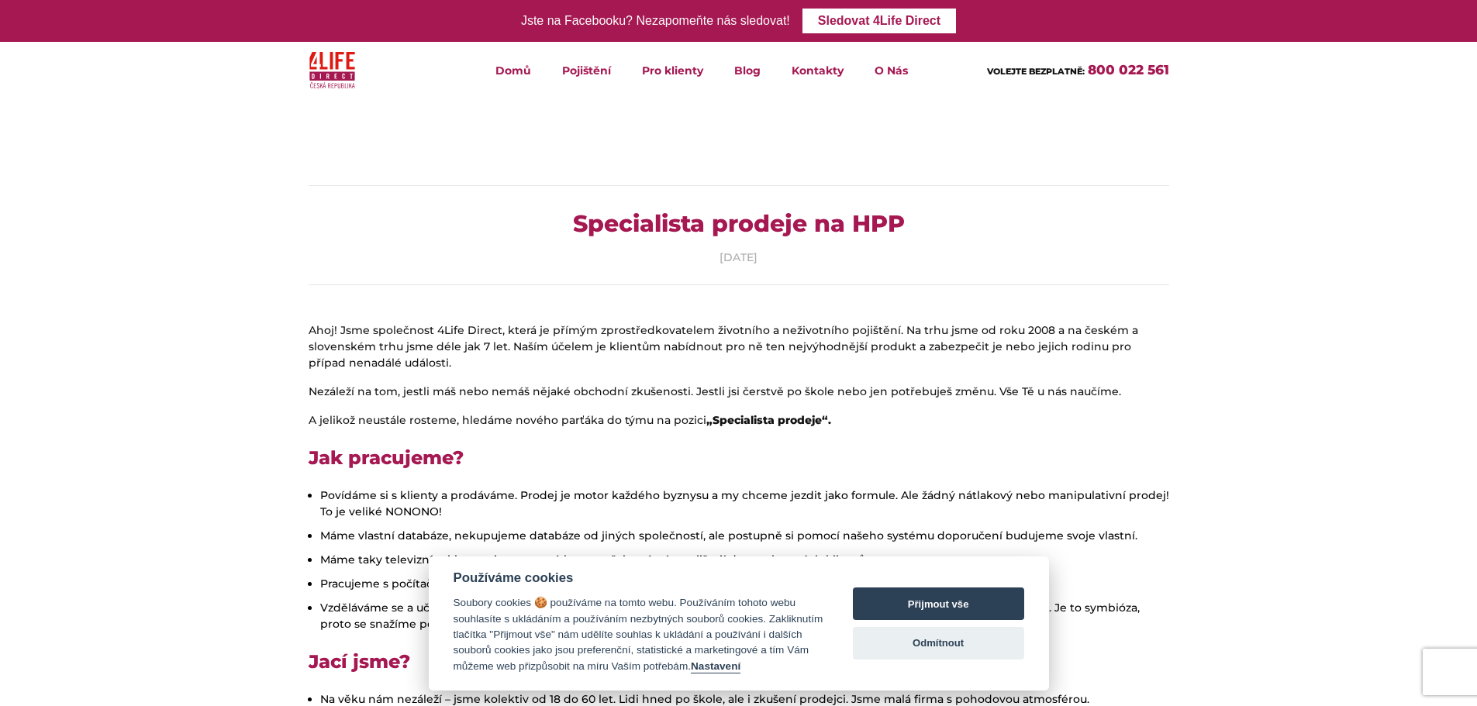 The height and width of the screenshot is (706, 1477). I want to click on button: Odmítnout, so click(938, 643).